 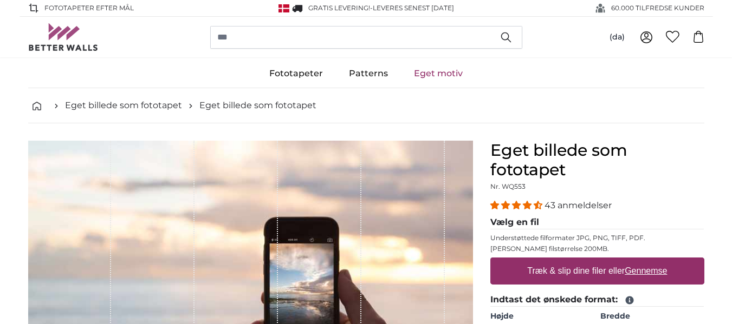 What do you see at coordinates (63, 37) in the screenshot?
I see `img: Betterwalls` at bounding box center [63, 37].